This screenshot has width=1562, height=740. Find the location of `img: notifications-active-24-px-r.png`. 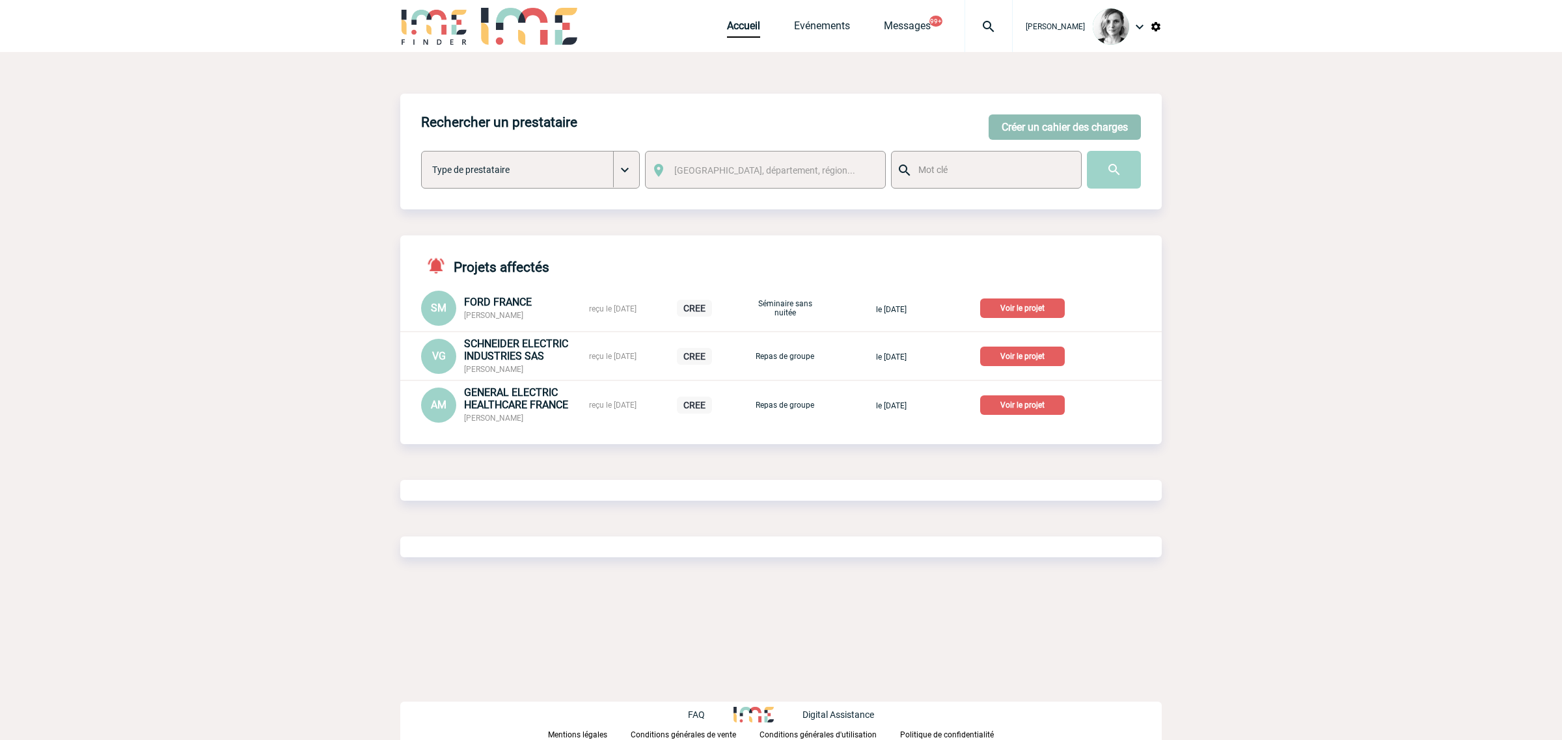

img: notifications-active-24-px-r.png is located at coordinates (440, 265).